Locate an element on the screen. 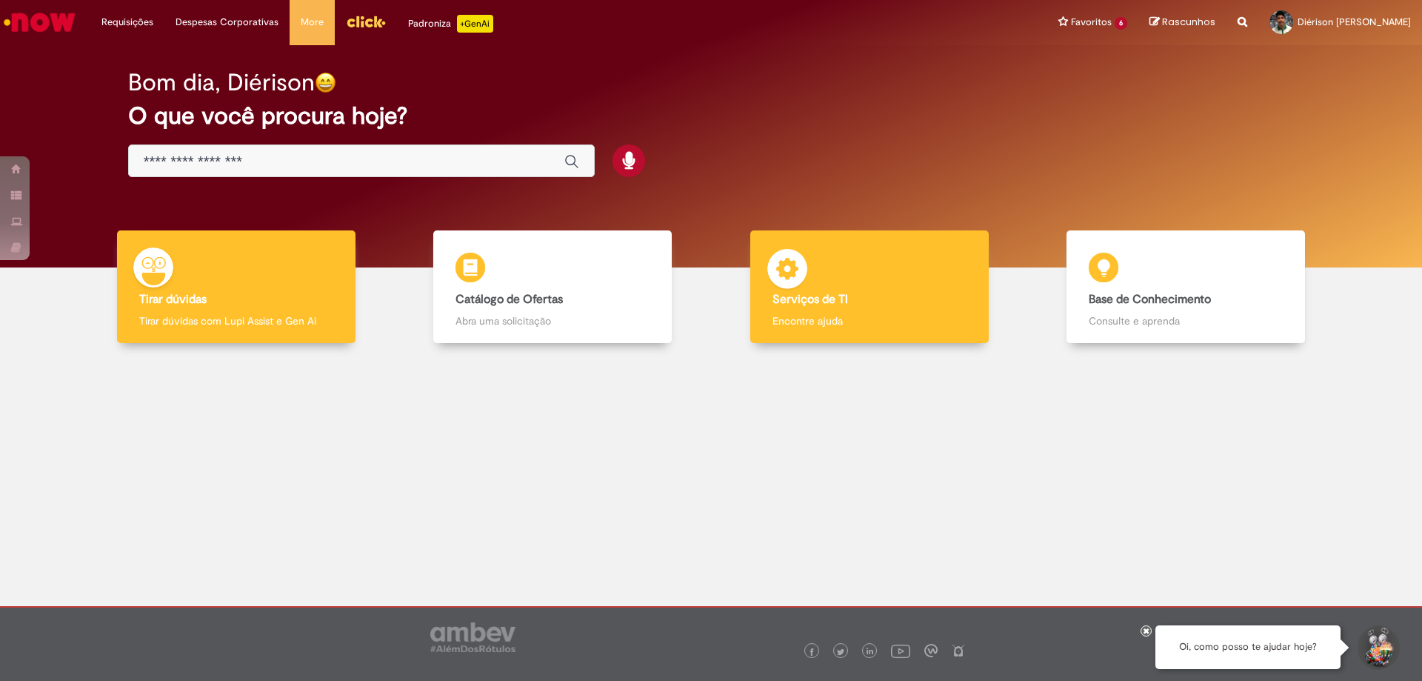 This screenshot has width=1422, height=681. div: Padroniza is located at coordinates (450, 24).